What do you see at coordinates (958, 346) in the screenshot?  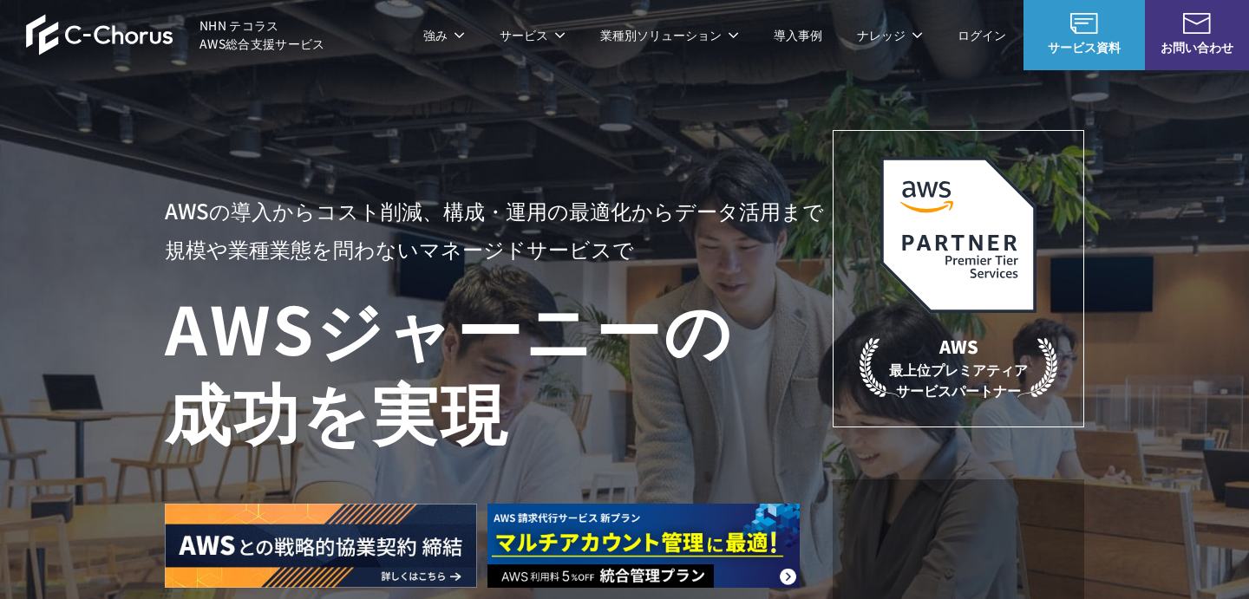 I see `em: AWS` at bounding box center [958, 346].